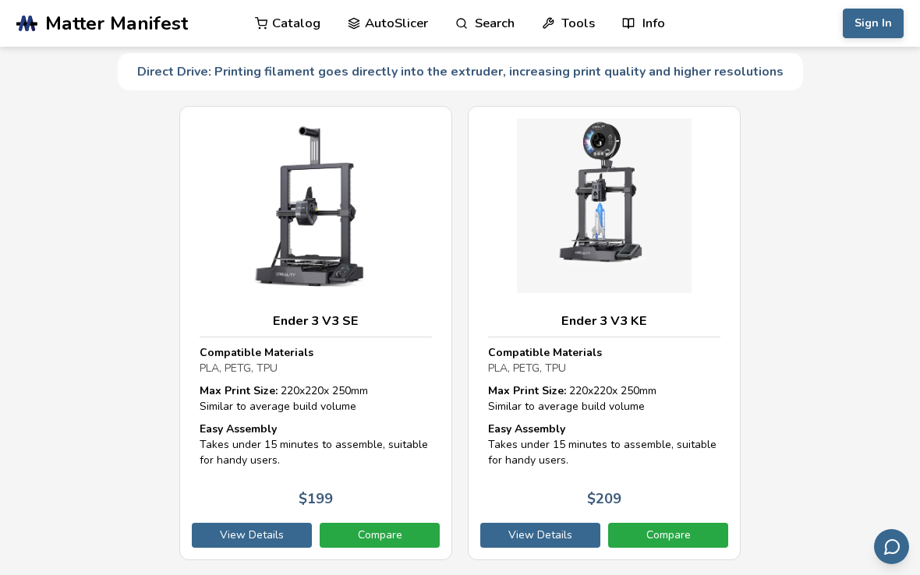 Image resolution: width=920 pixels, height=575 pixels. Describe the element at coordinates (891, 546) in the screenshot. I see `button: Send feedback via email` at that location.